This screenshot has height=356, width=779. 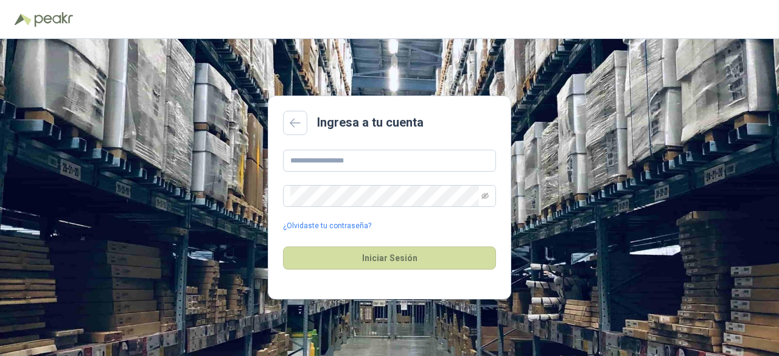 I want to click on a: ¿Olvidaste tu contraseña?, so click(x=327, y=226).